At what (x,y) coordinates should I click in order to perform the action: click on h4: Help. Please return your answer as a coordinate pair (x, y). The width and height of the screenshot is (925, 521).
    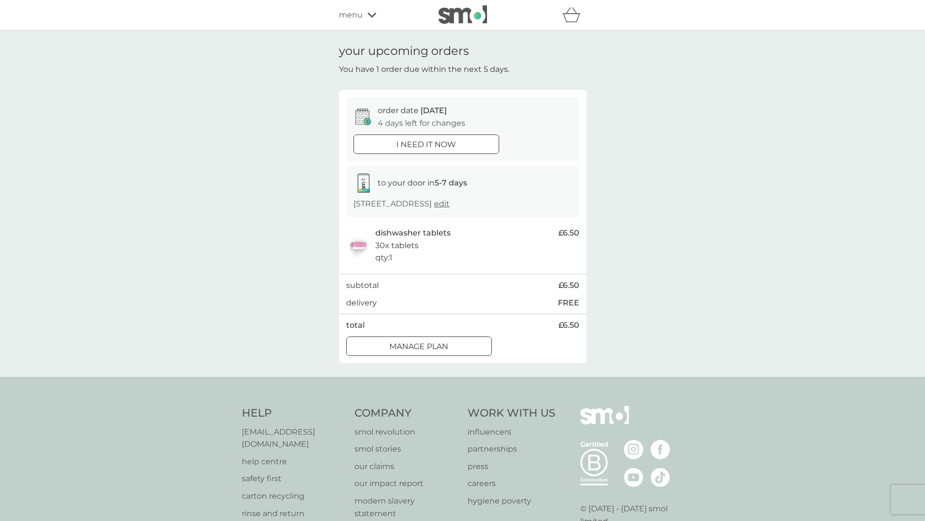
    Looking at the image, I should click on (293, 413).